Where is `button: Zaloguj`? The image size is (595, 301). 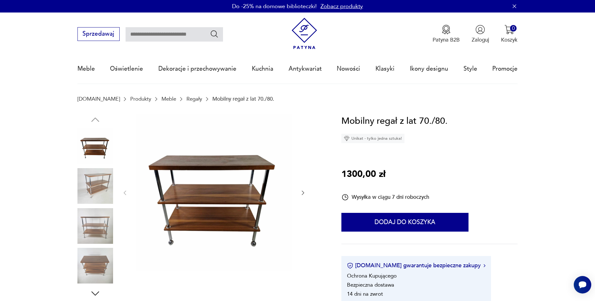
button: Zaloguj is located at coordinates (481, 34).